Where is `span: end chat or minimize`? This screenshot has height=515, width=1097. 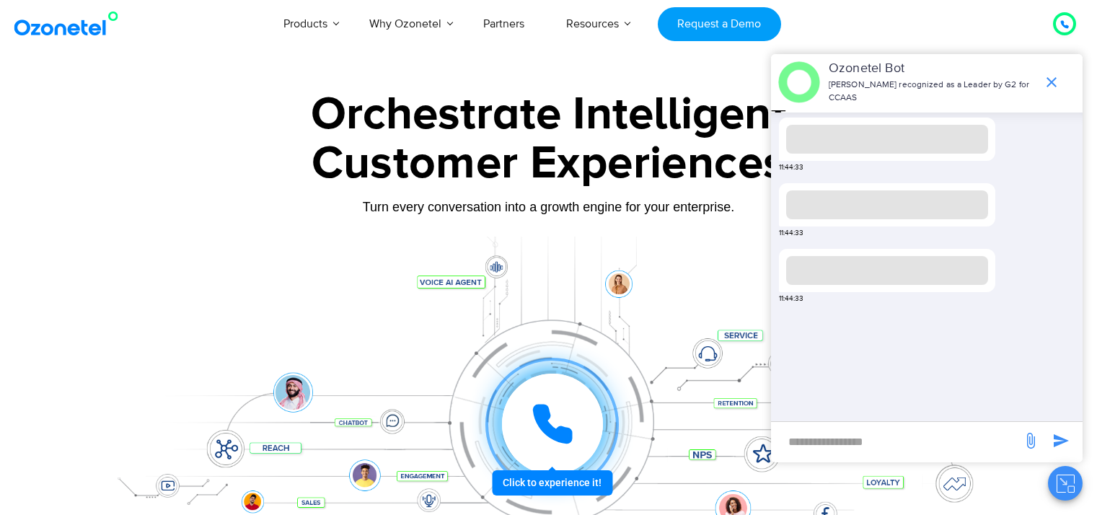 span: end chat or minimize is located at coordinates (1052, 82).